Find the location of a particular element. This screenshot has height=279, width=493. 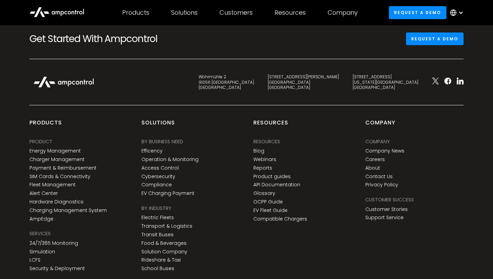

a: Company News is located at coordinates (385, 151).